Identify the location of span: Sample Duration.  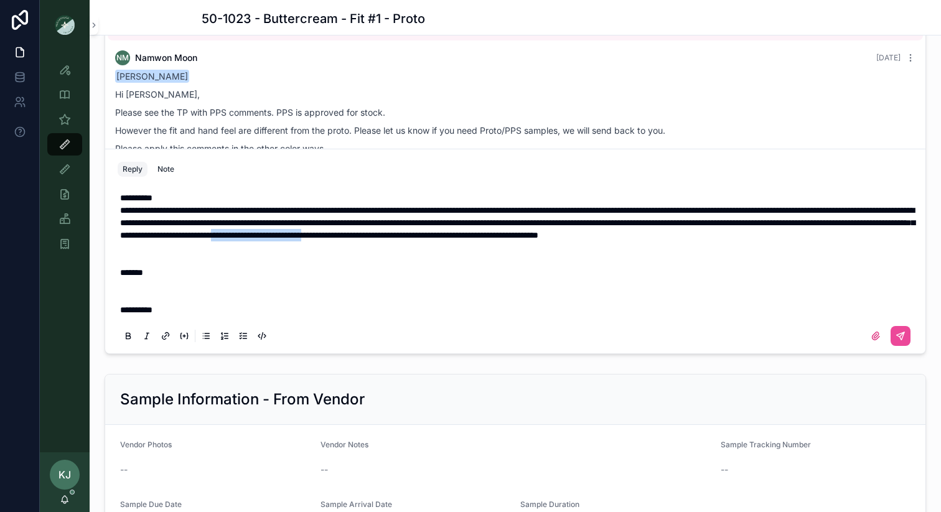
(550, 504).